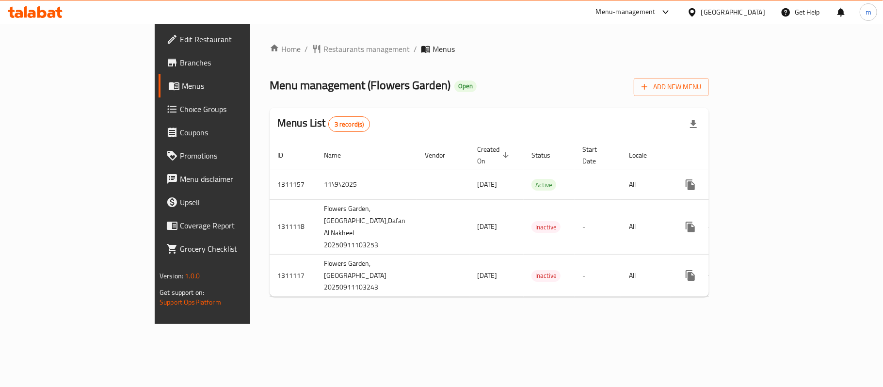 This screenshot has width=883, height=387. Describe the element at coordinates (230, 202) in the screenshot. I see `a: Upsell` at that location.